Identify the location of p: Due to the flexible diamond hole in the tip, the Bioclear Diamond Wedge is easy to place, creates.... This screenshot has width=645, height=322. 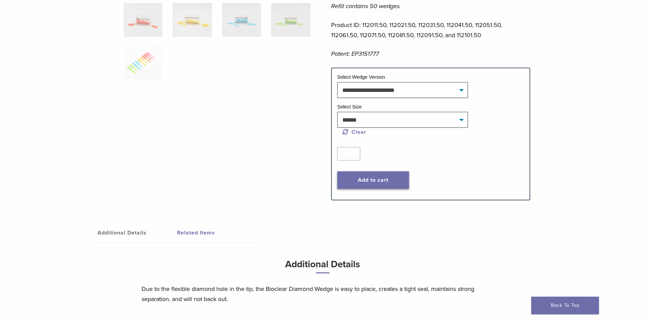
(322, 294).